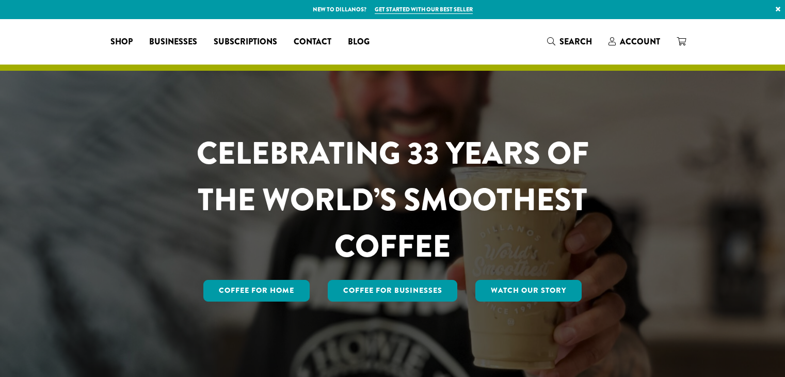 The width and height of the screenshot is (785, 377). I want to click on span: Businesses, so click(173, 42).